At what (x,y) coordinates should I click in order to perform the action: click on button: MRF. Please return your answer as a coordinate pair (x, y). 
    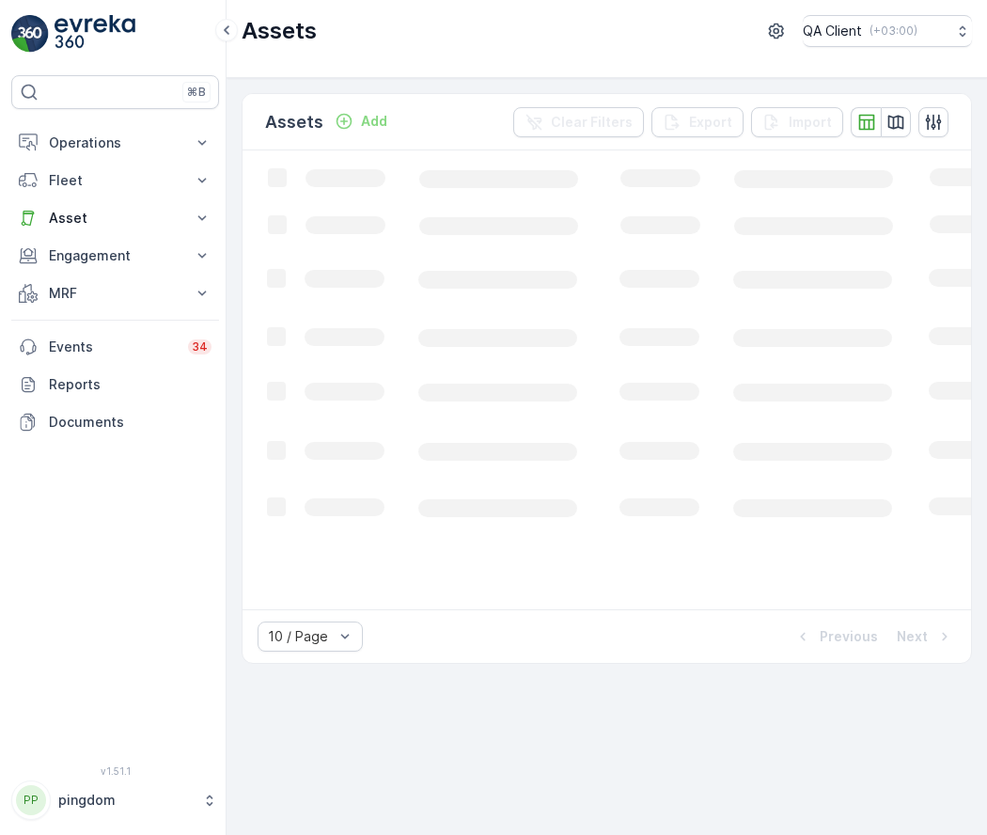
    Looking at the image, I should click on (115, 293).